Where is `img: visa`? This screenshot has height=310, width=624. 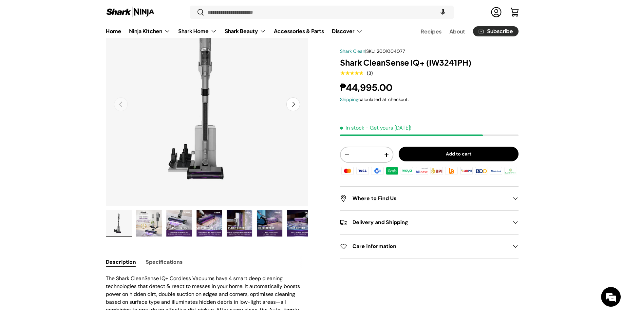
img: visa is located at coordinates (362, 171).